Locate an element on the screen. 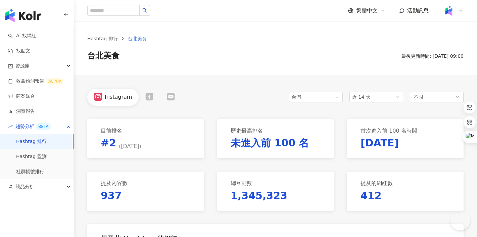  a: Hashtag 監測 is located at coordinates (31, 157).